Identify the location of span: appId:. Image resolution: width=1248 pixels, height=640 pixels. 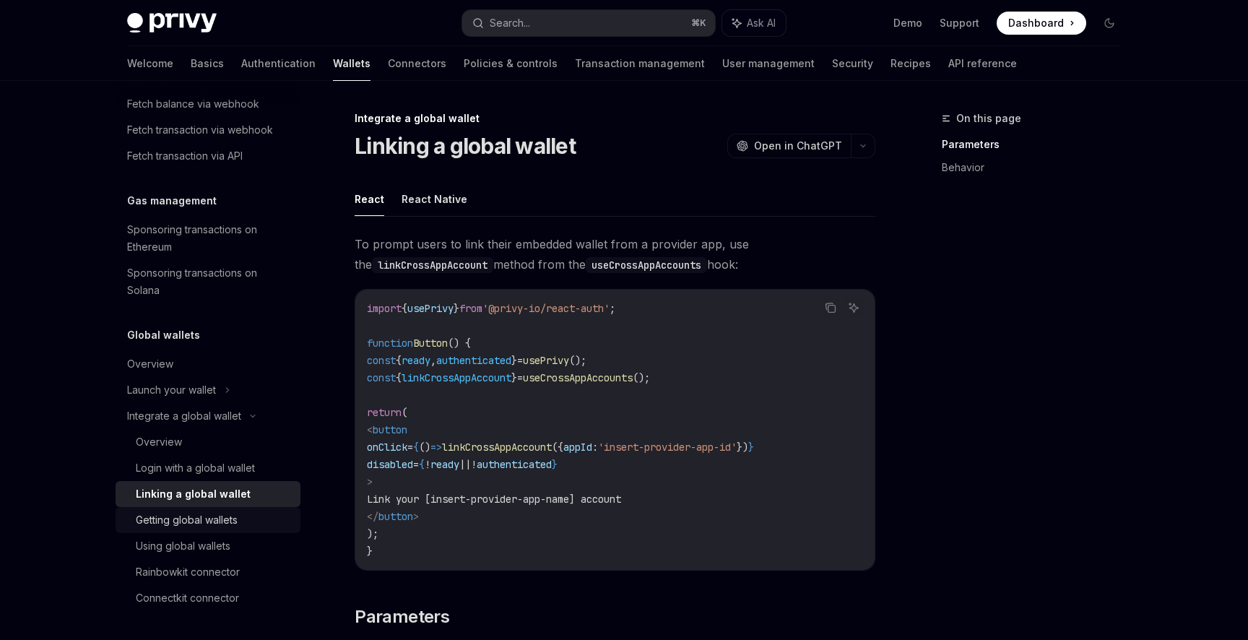
(581, 447).